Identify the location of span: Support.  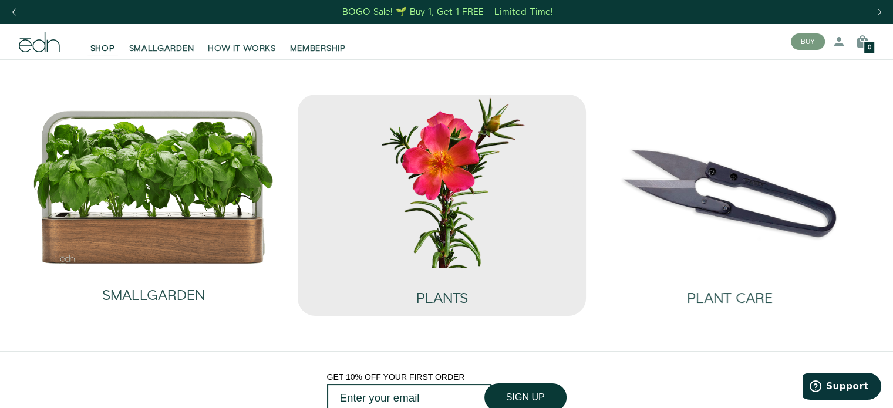
(45, 13).